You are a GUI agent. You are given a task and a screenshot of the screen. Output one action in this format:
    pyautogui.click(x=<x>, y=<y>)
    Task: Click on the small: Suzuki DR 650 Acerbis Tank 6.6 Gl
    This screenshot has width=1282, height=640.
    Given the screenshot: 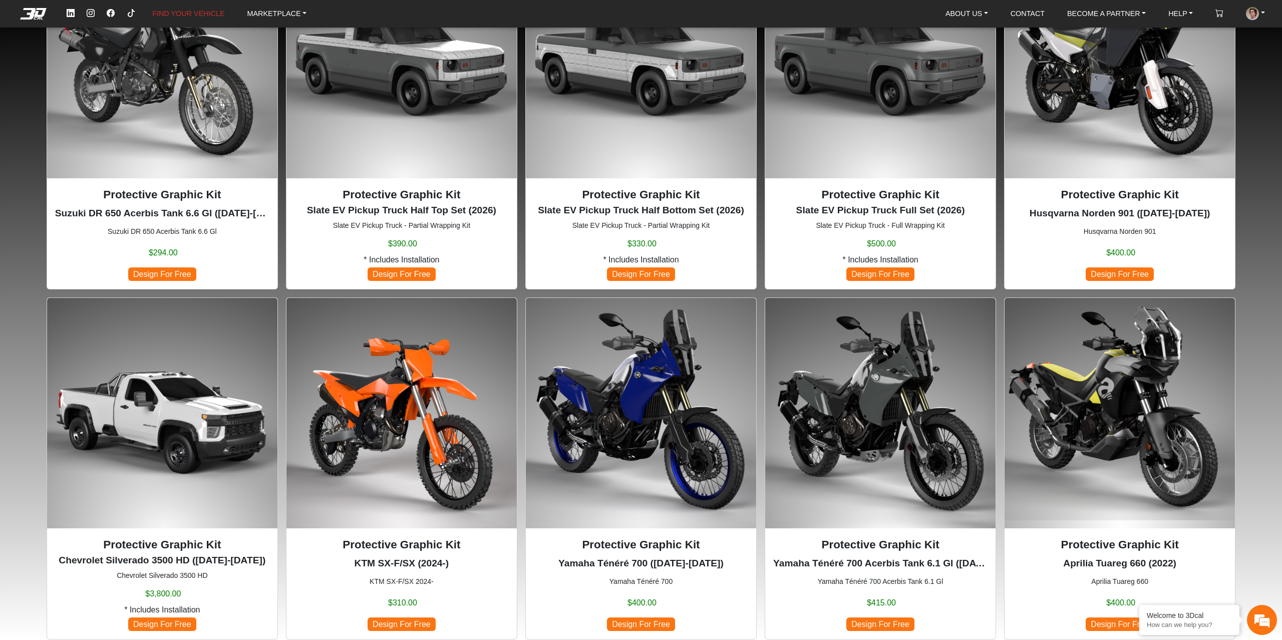 What is the action you would take?
    pyautogui.click(x=162, y=231)
    